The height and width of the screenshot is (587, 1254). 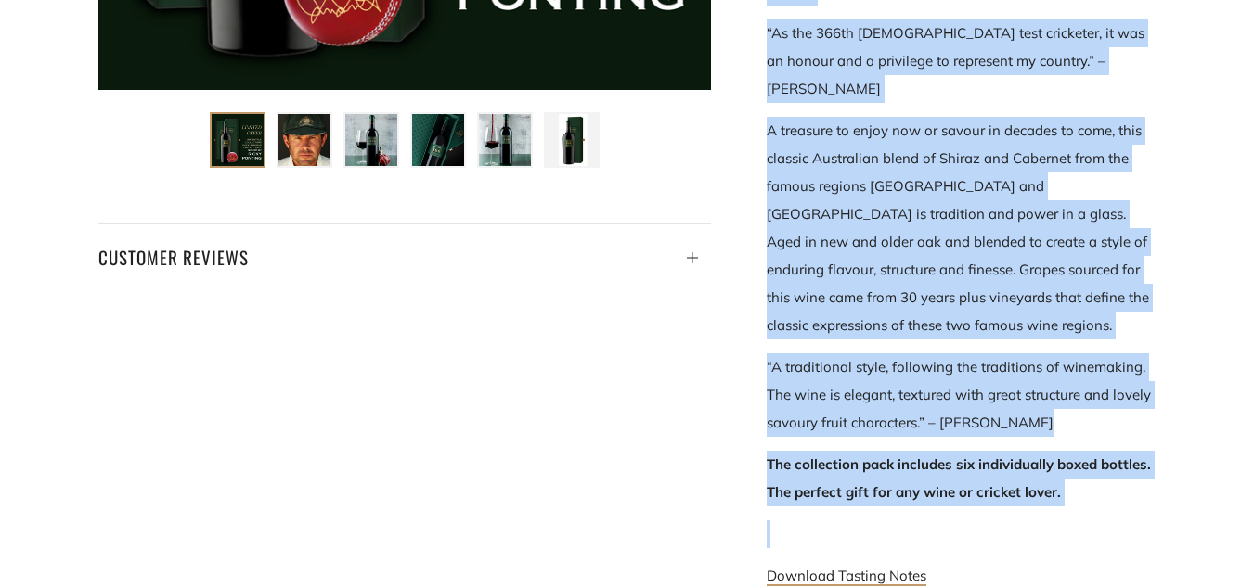 What do you see at coordinates (405, 257) in the screenshot?
I see `h4: Customer Reviews` at bounding box center [405, 257].